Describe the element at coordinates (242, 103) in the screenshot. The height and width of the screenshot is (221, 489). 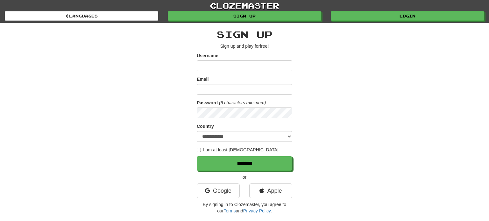
I see `em: (6 characters minimum)` at that location.